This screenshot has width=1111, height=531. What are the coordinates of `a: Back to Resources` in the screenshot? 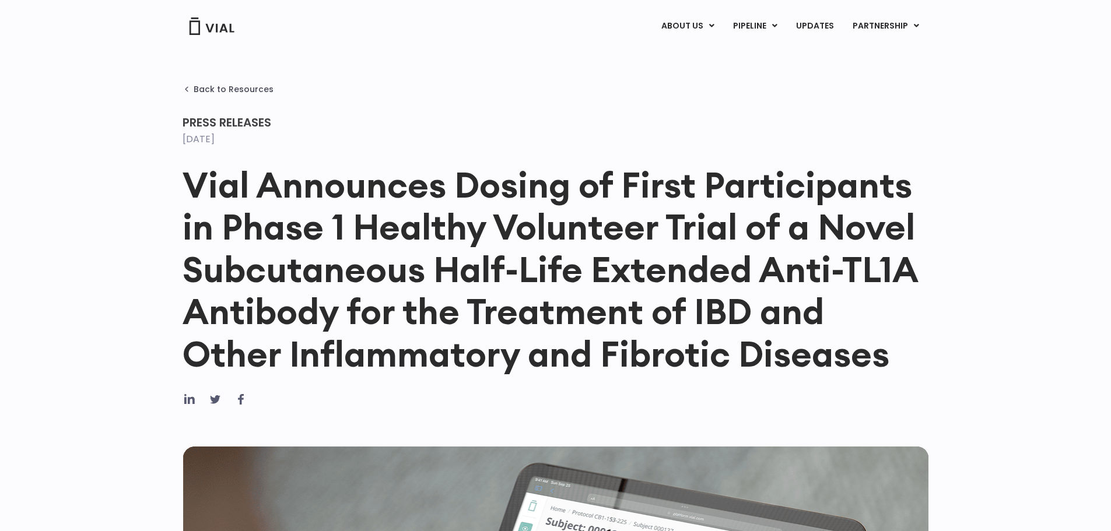 It's located at (228, 89).